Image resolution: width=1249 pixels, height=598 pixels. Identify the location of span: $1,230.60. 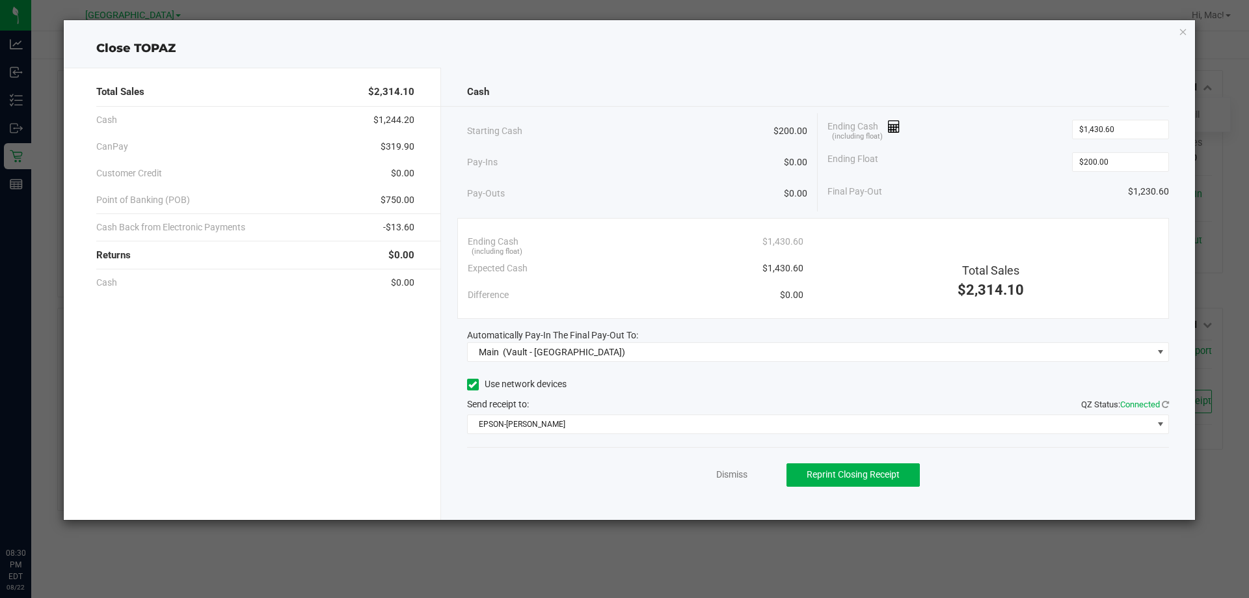
(1149, 191).